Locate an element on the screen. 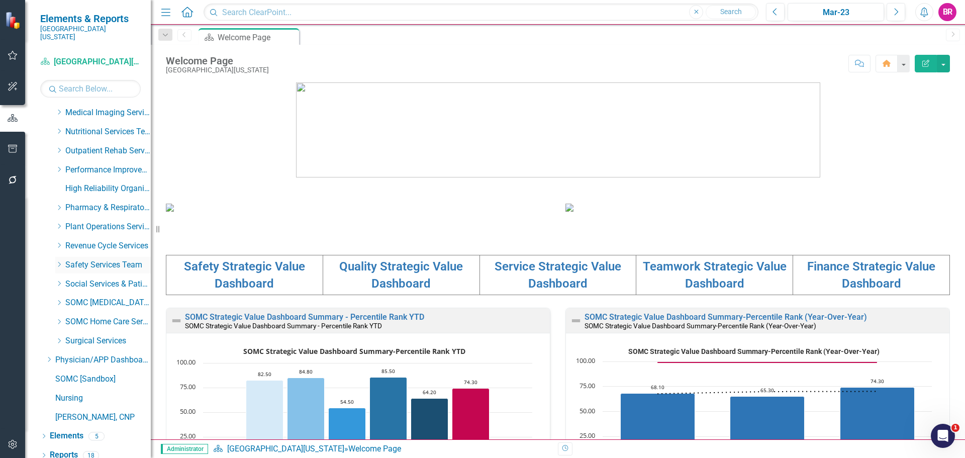  input: Search Below... is located at coordinates (90, 88).